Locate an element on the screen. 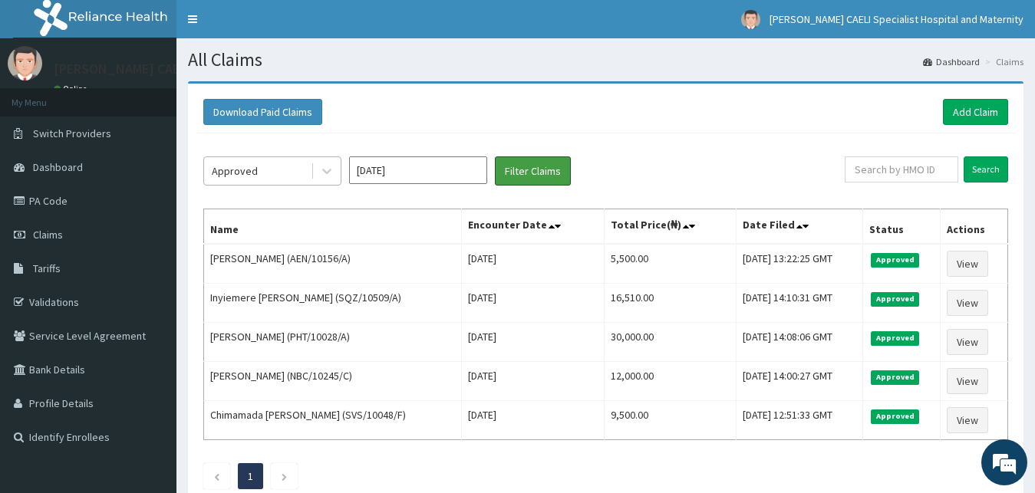 This screenshot has width=1035, height=493. a: Previous page is located at coordinates (216, 476).